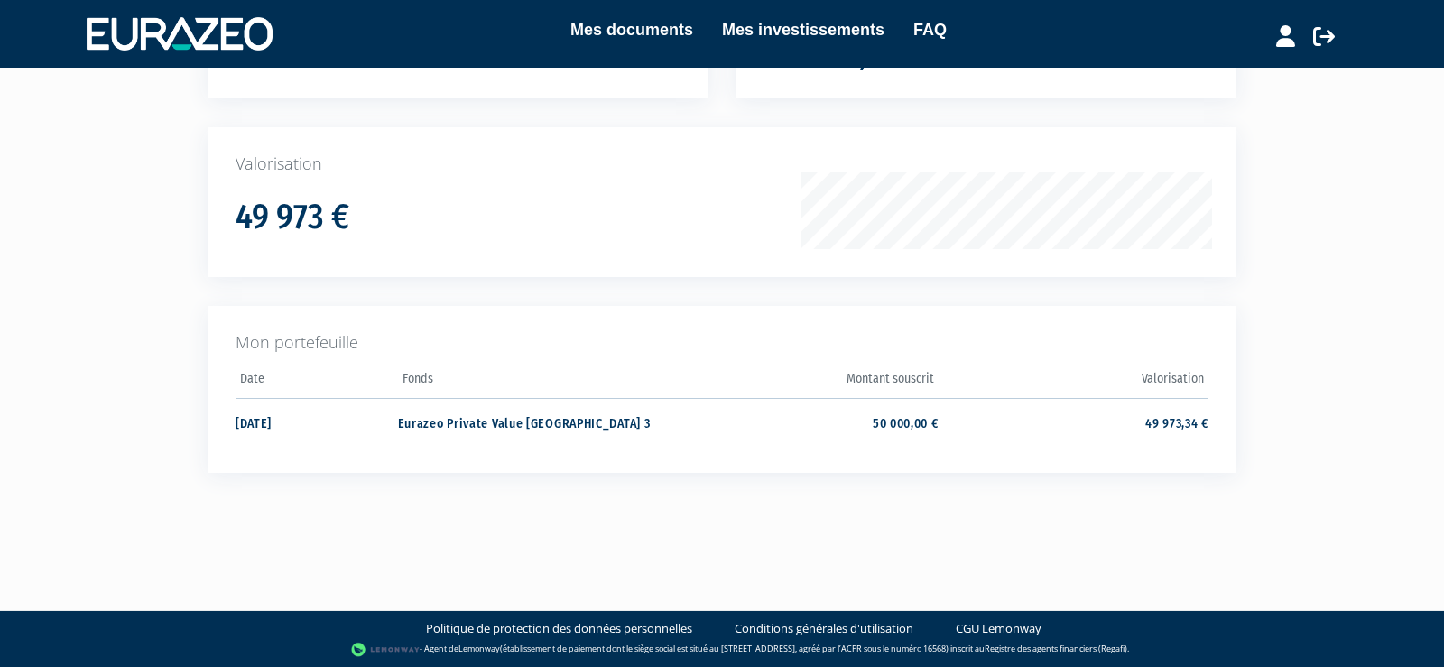  I want to click on h1: 50 000,00 €, so click(845, 53).